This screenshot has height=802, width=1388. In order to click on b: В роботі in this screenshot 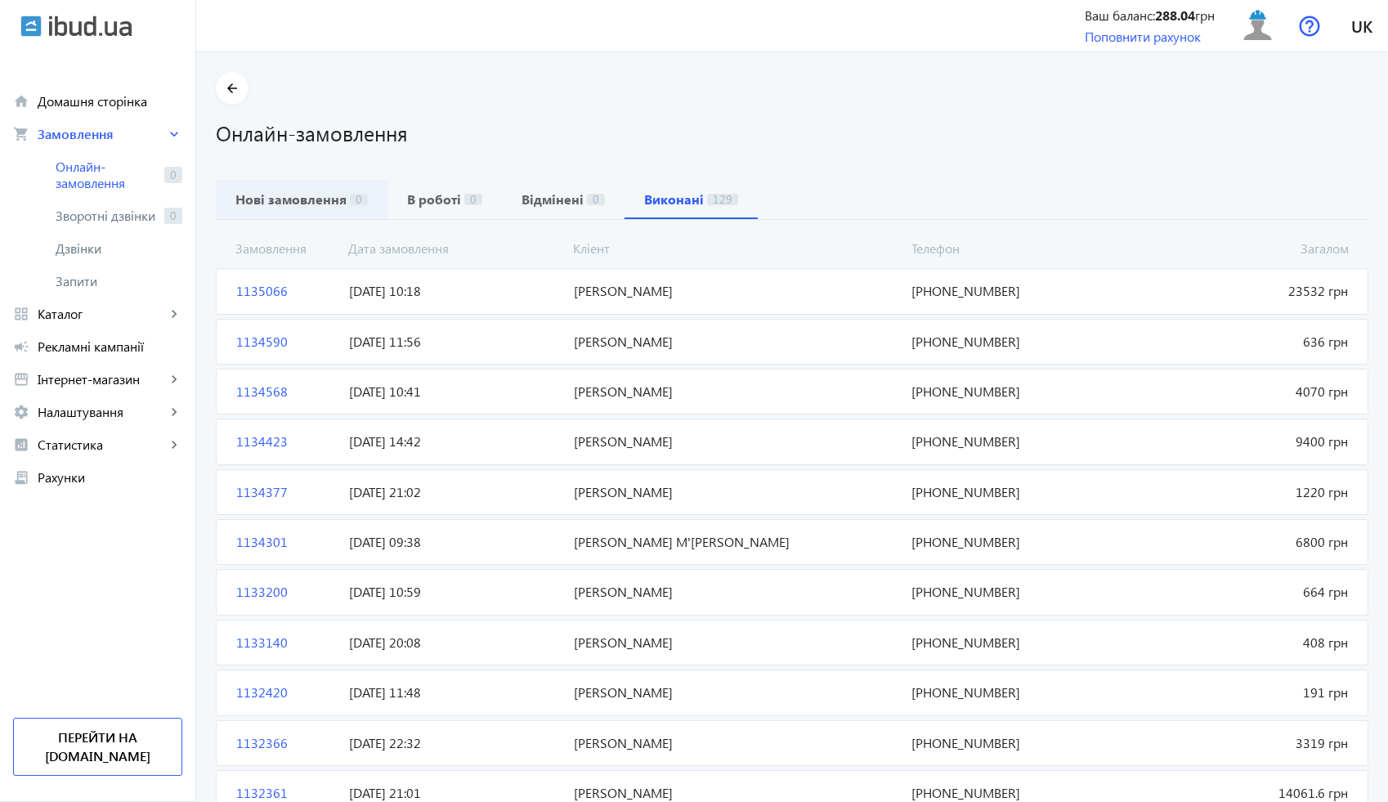, I will do `click(434, 200)`.